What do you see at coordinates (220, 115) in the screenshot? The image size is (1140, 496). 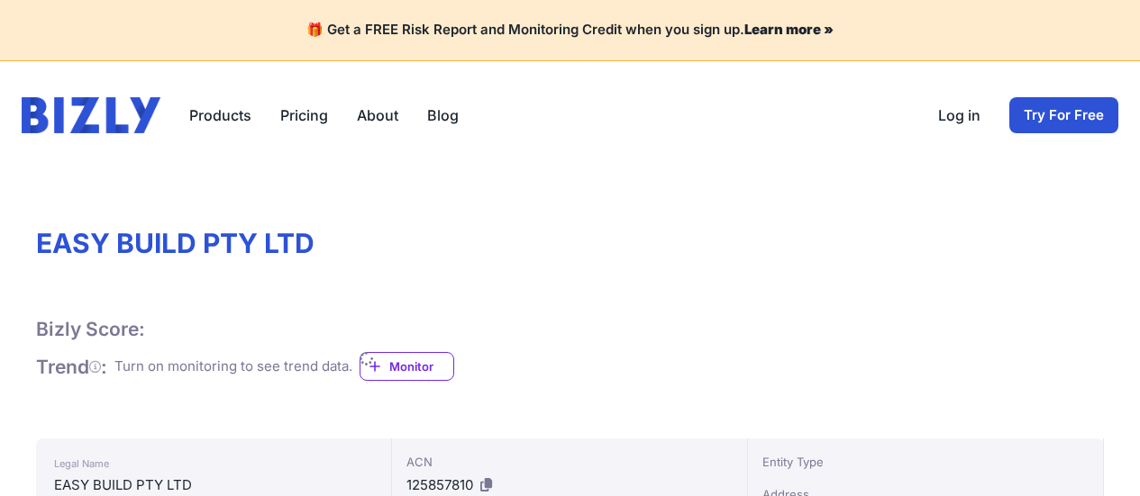 I see `button: Products` at bounding box center [220, 115].